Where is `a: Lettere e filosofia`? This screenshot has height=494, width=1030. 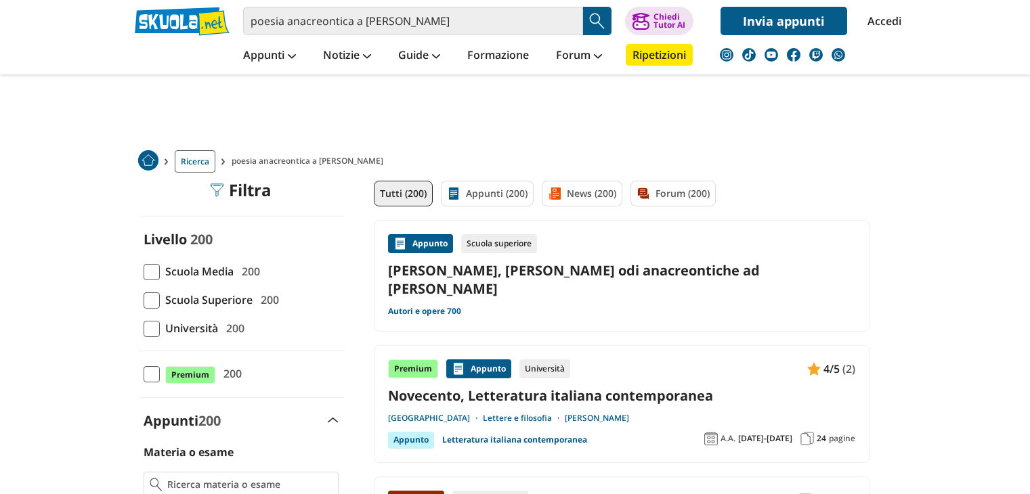
a: Lettere e filosofia is located at coordinates (523, 418).